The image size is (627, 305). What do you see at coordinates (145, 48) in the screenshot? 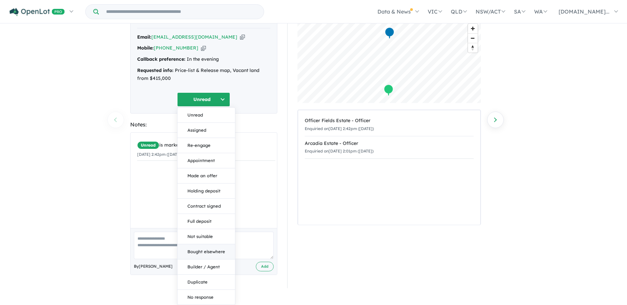
I see `strong: Mobile:` at bounding box center [145, 48].